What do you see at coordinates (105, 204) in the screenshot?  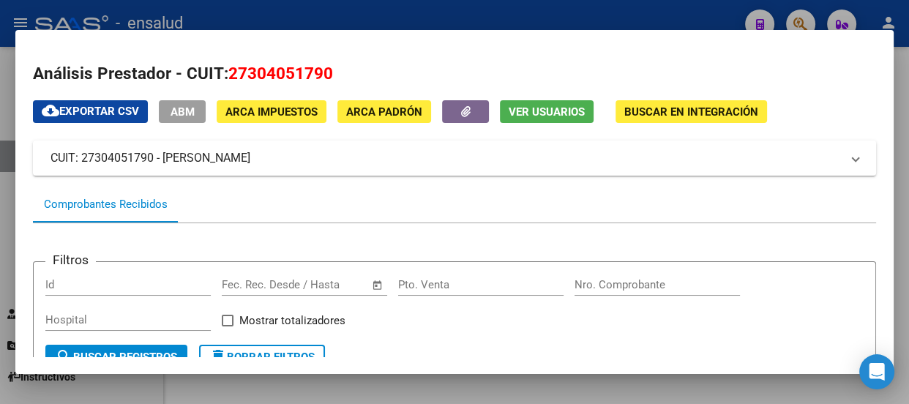 I see `div: Comprobantes Recibidos` at bounding box center [105, 204].